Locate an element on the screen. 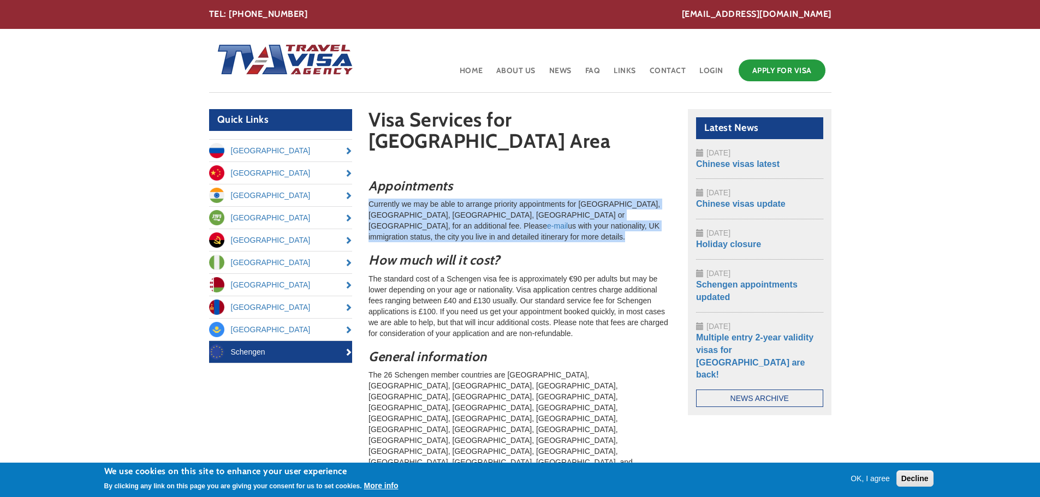  a: Holiday closure is located at coordinates (728, 244).